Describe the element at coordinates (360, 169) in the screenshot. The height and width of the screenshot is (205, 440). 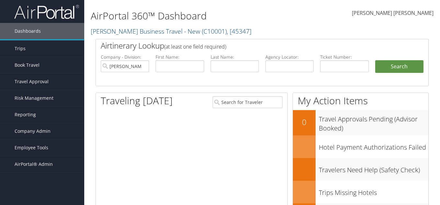
I see `a: Travelers Need Help (Safety Check)` at that location.